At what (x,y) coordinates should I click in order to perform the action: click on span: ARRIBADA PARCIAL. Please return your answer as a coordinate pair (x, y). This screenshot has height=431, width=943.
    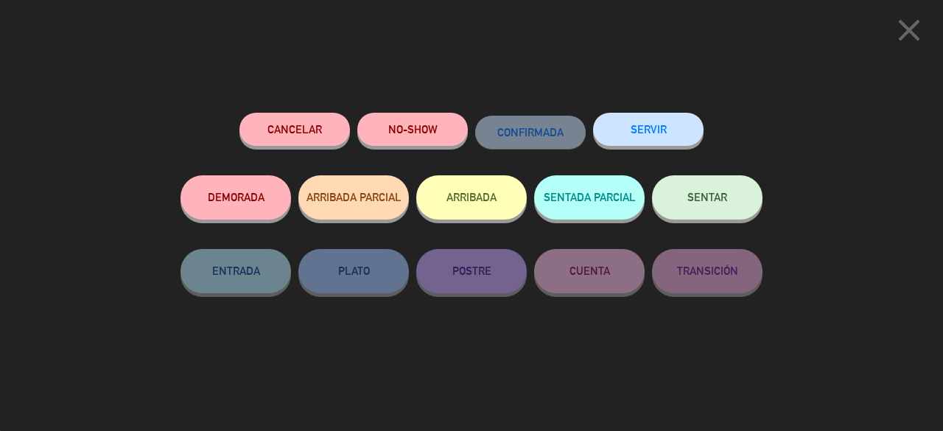
    Looking at the image, I should click on (354, 197).